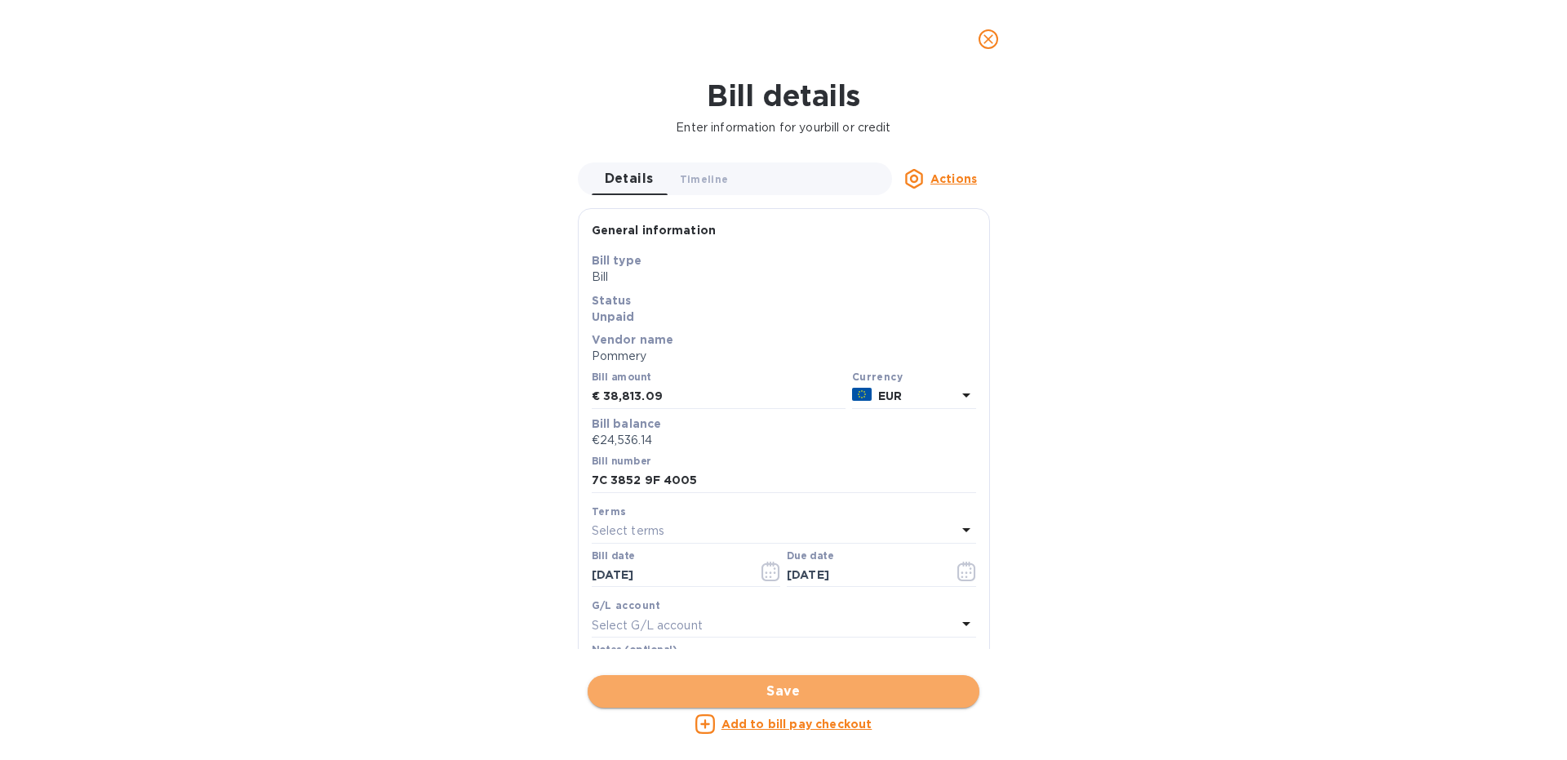 This screenshot has width=1567, height=760. What do you see at coordinates (626, 605) in the screenshot?
I see `b: G/L account` at bounding box center [626, 605].